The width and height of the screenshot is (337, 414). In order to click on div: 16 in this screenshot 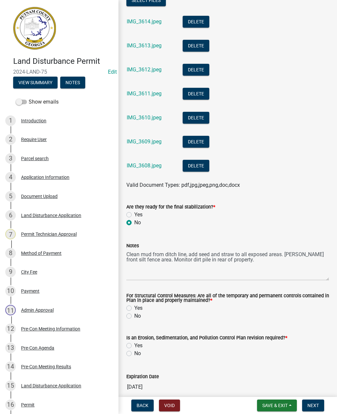, I will do `click(11, 405)`.